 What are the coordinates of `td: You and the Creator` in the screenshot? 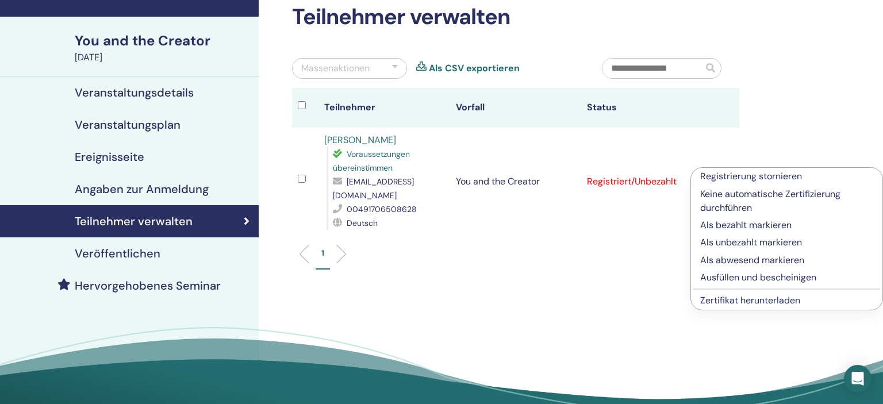 It's located at (516, 182).